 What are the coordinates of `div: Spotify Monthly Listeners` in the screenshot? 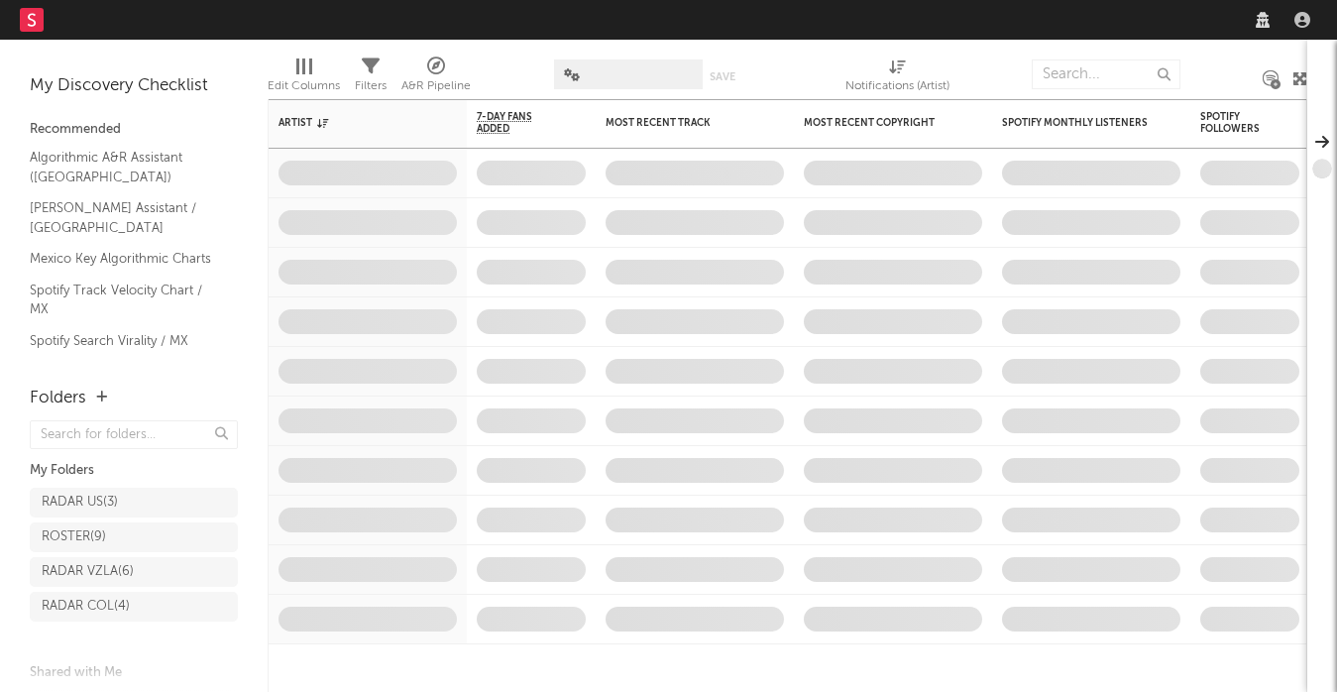 It's located at (1076, 123).